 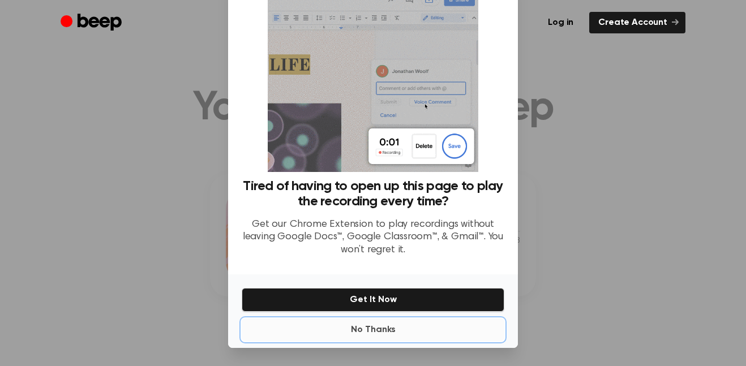 What do you see at coordinates (92, 23) in the screenshot?
I see `a: Beep` at bounding box center [92, 23].